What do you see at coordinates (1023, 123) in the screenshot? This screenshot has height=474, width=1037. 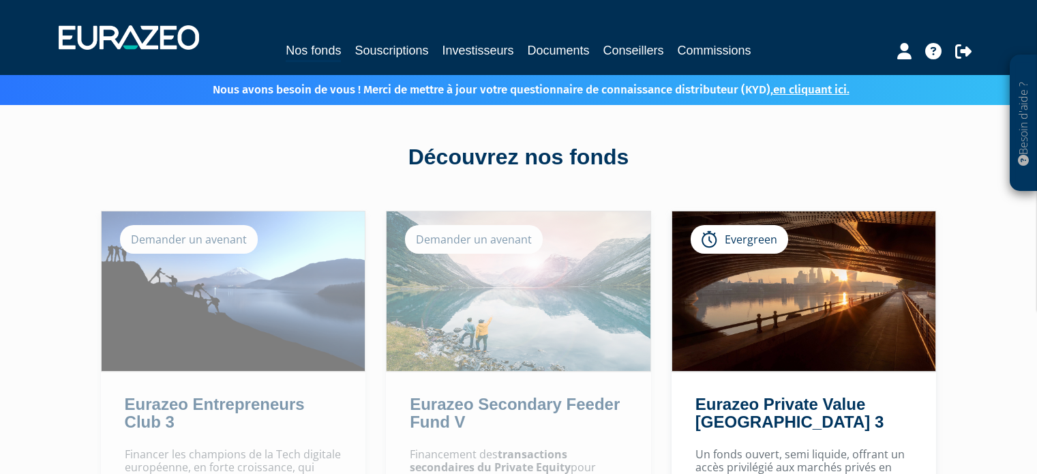 I see `p: Besoin d'aide ?` at bounding box center [1023, 123].